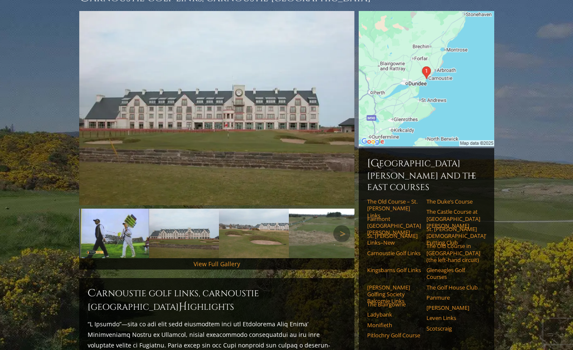 The image size is (573, 350). I want to click on a: Next, so click(342, 234).